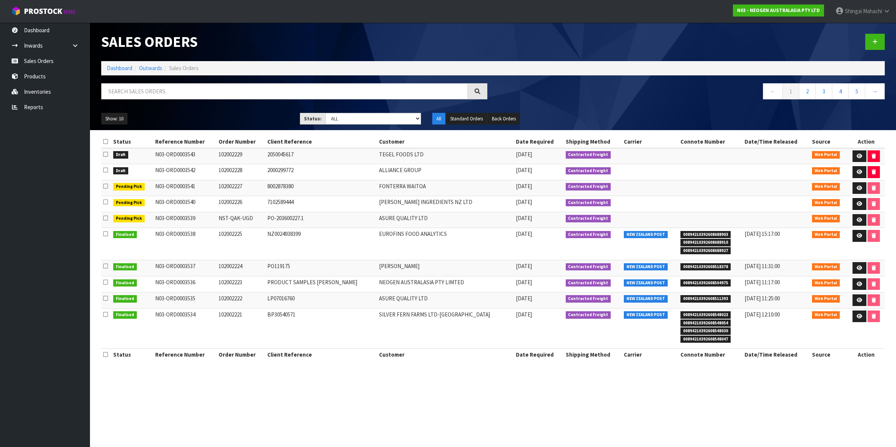  I want to click on span: Mahachi, so click(872, 11).